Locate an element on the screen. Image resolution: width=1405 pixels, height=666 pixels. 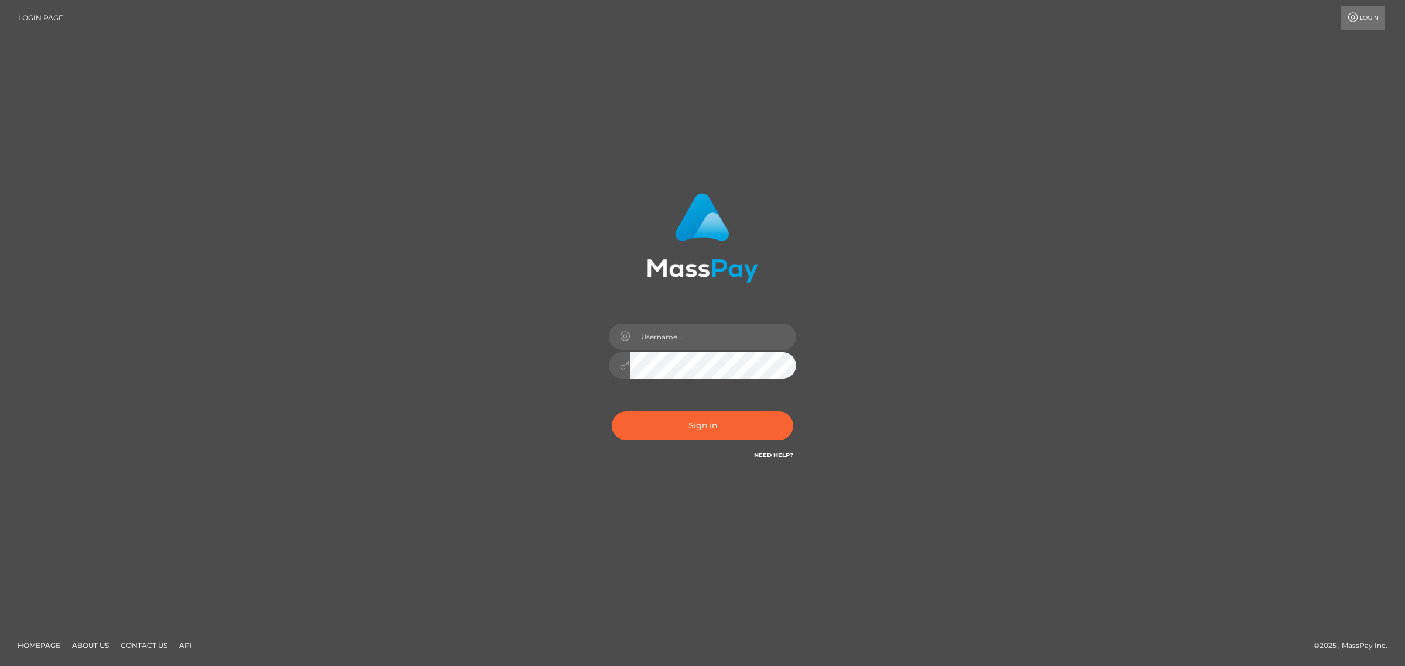
a: API is located at coordinates (186, 645).